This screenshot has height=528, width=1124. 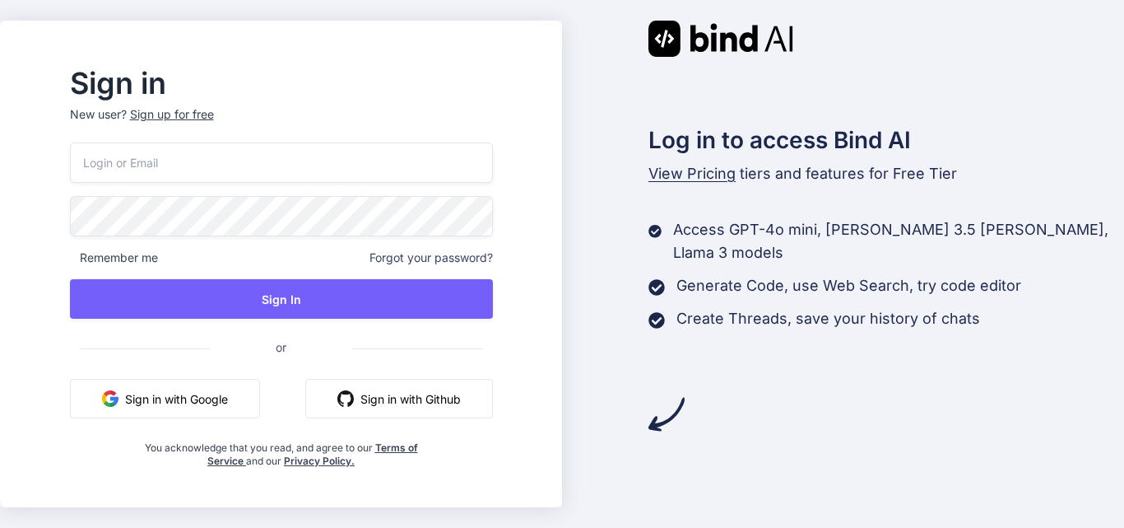 What do you see at coordinates (886, 174) in the screenshot?
I see `p: tiers and features for Free Tier` at bounding box center [886, 174].